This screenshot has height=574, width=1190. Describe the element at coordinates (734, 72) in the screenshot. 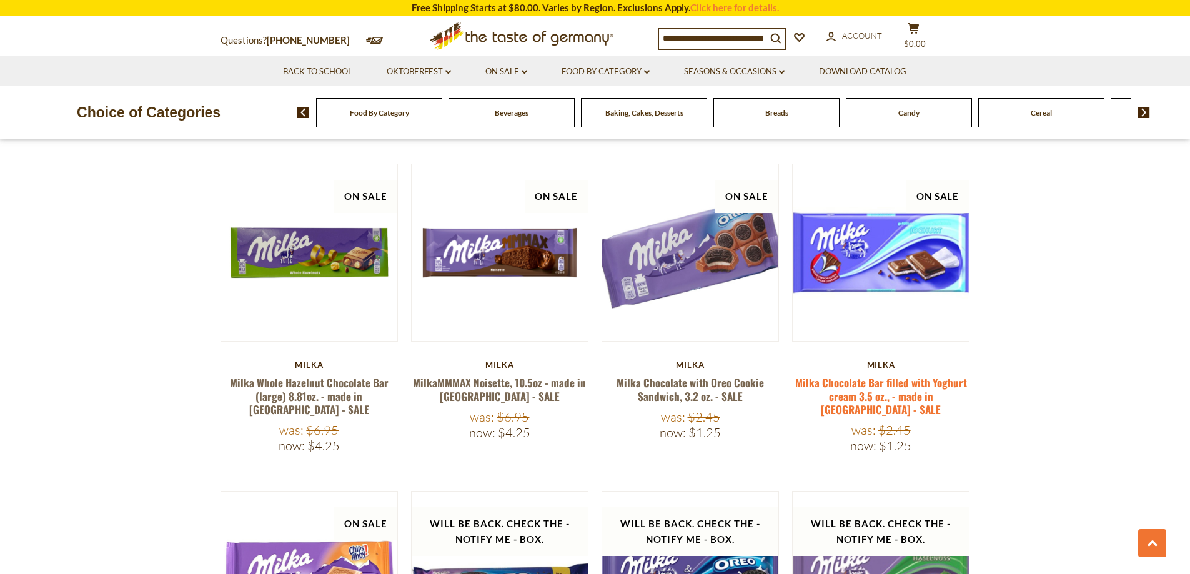

I see `a: Seasons & Occasions` at that location.